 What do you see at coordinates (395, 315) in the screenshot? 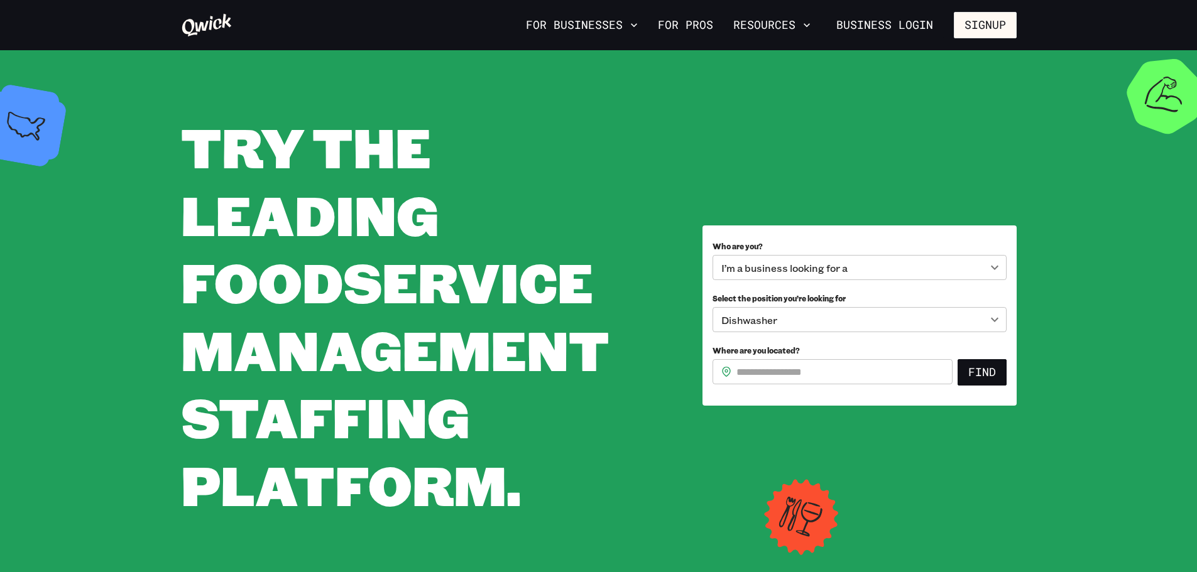
I see `span: Try the leading foodservice management staffing platform.` at bounding box center [395, 315].